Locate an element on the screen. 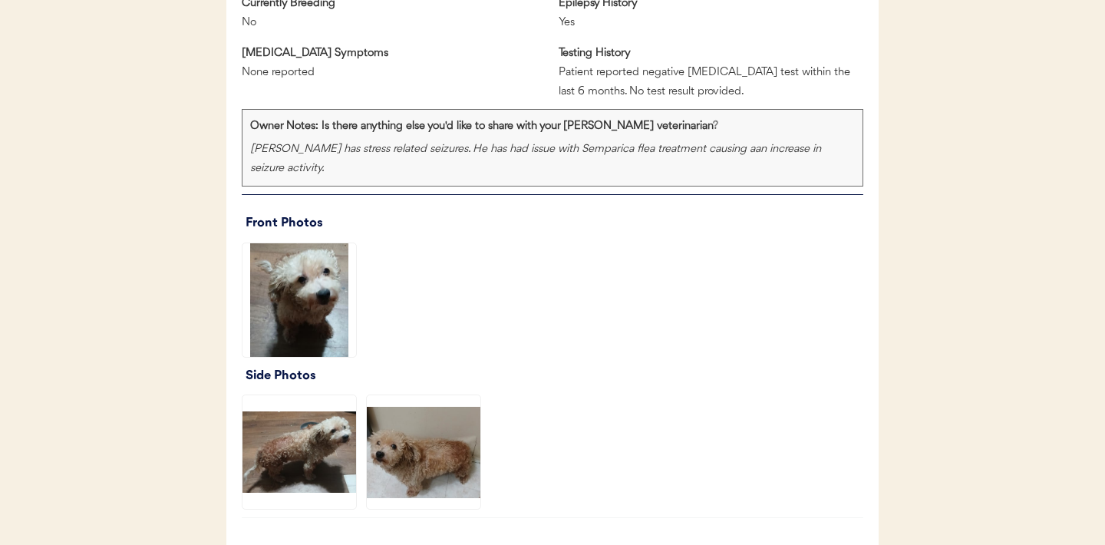  div: None reported is located at coordinates (308, 73).